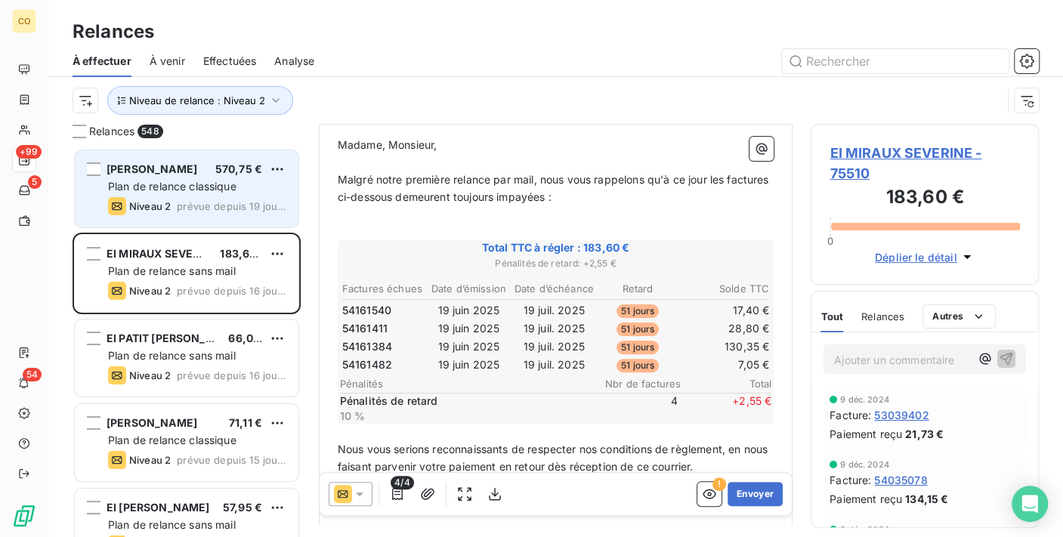 This screenshot has height=537, width=1063. Describe the element at coordinates (924, 434) in the screenshot. I see `span: 21,73 €` at that location.